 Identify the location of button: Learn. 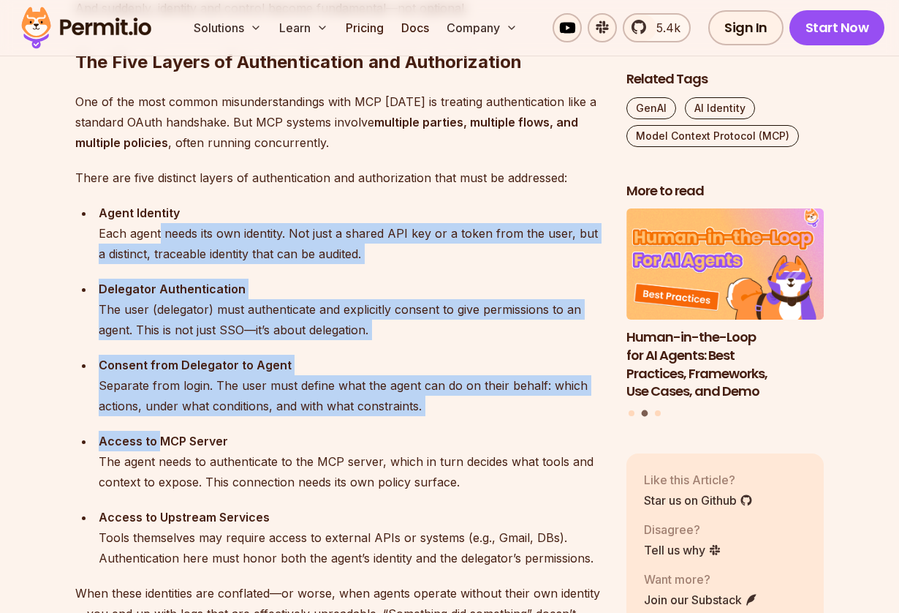
(303, 28).